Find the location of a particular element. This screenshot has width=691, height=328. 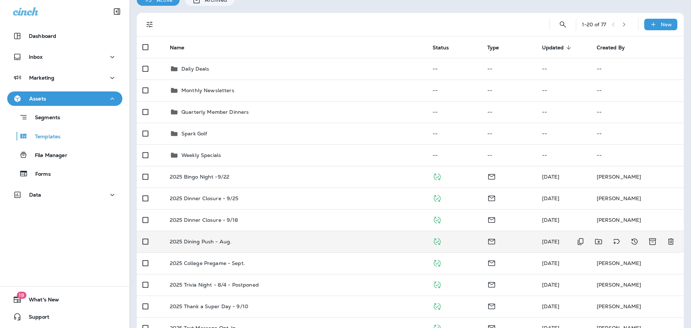

button: Archive is located at coordinates (653, 242).